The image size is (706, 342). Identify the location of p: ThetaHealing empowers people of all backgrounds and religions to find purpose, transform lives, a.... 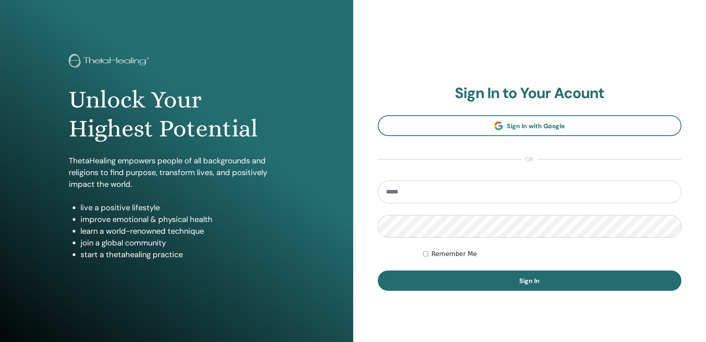
(177, 172).